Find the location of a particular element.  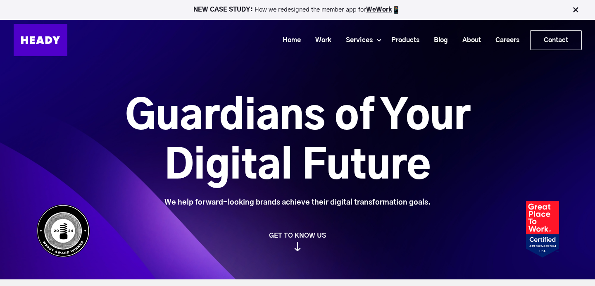

a: Products is located at coordinates (402, 40).